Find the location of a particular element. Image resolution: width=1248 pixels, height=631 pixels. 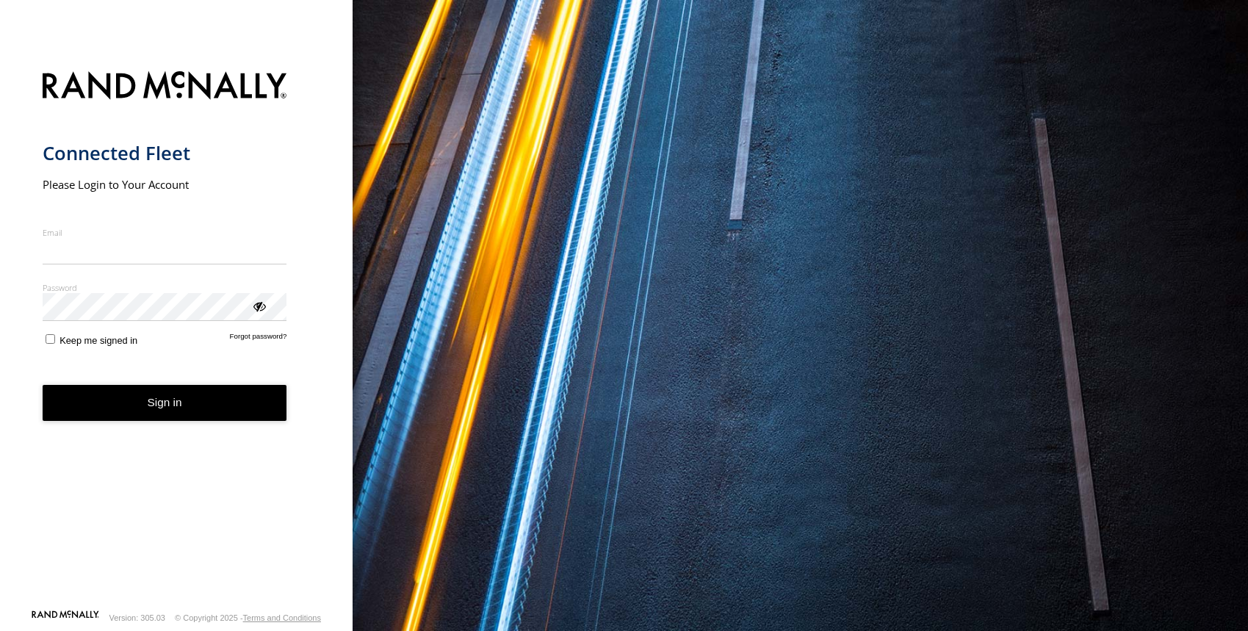

label: Password is located at coordinates (164, 287).